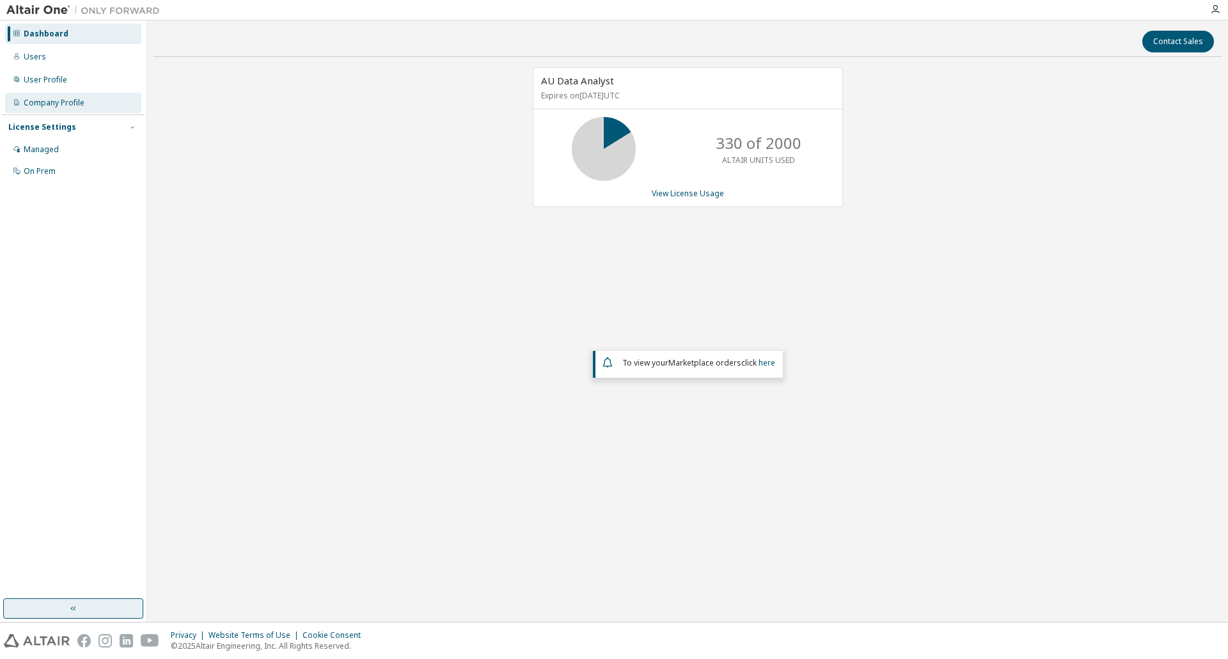 Image resolution: width=1228 pixels, height=659 pixels. I want to click on p: © 2025 Altair Engineering, Inc. All Rights Reserved., so click(269, 646).